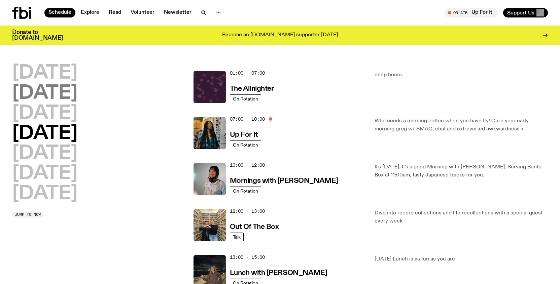 Image resolution: width=560 pixels, height=284 pixels. I want to click on span: Support Us, so click(520, 13).